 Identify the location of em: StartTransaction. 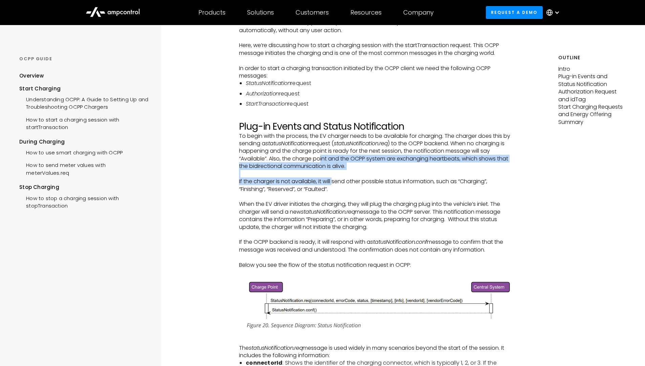
(267, 104).